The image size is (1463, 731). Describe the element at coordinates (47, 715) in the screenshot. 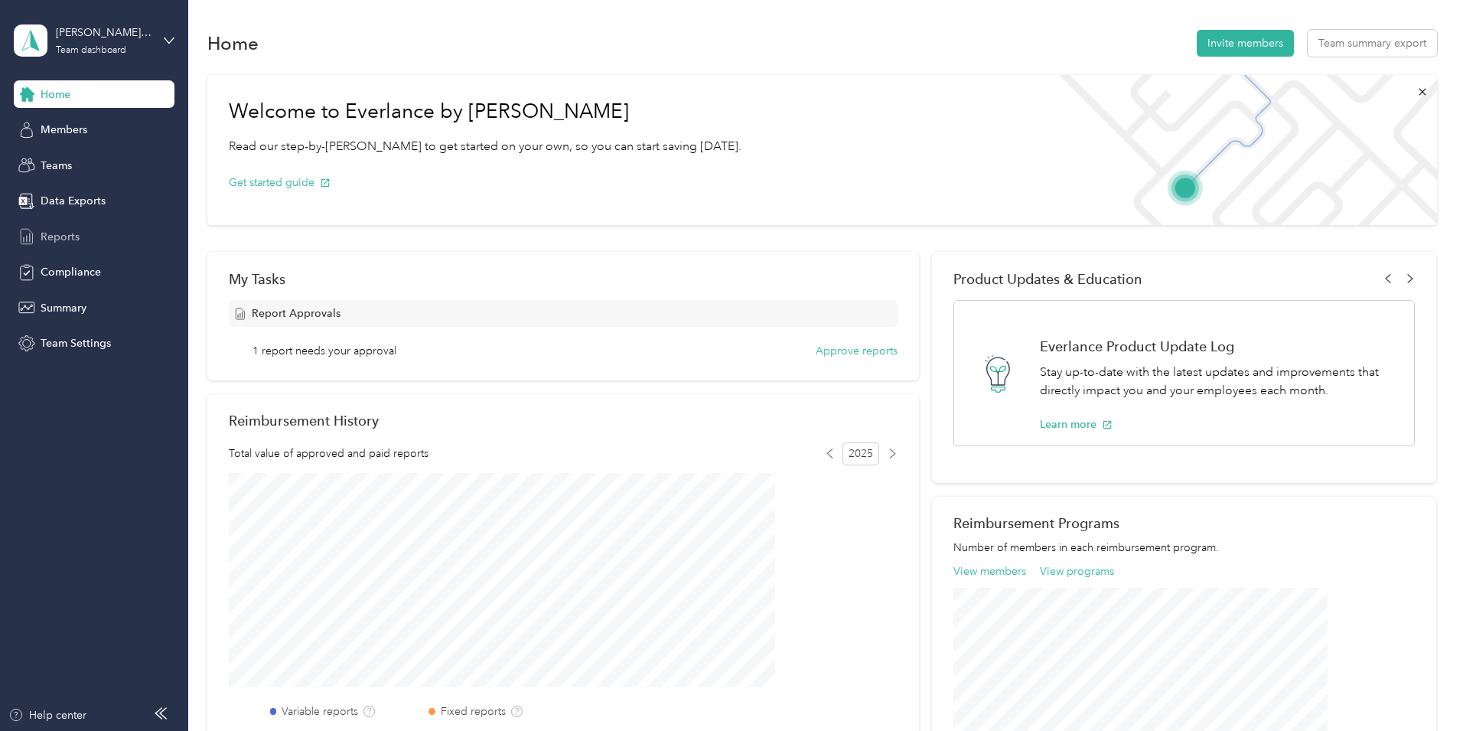

I see `div: Help center` at that location.